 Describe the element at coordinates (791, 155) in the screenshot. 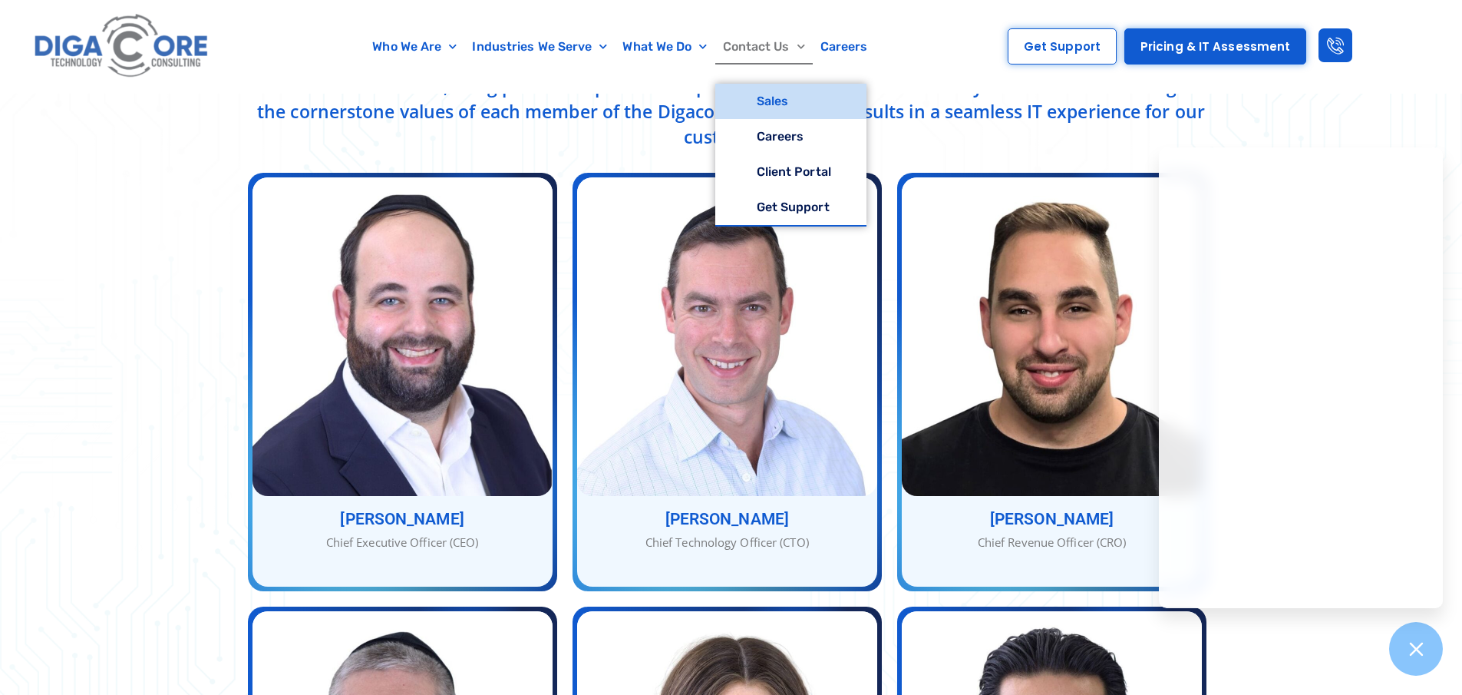

I see `ul: Contact Us` at that location.